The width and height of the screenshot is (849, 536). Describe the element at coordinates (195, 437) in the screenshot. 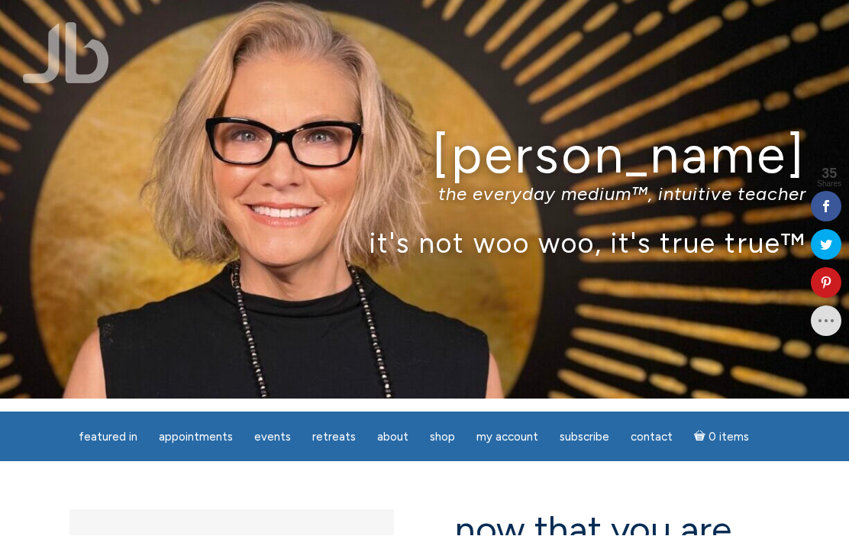

I see `span: Appointments` at that location.